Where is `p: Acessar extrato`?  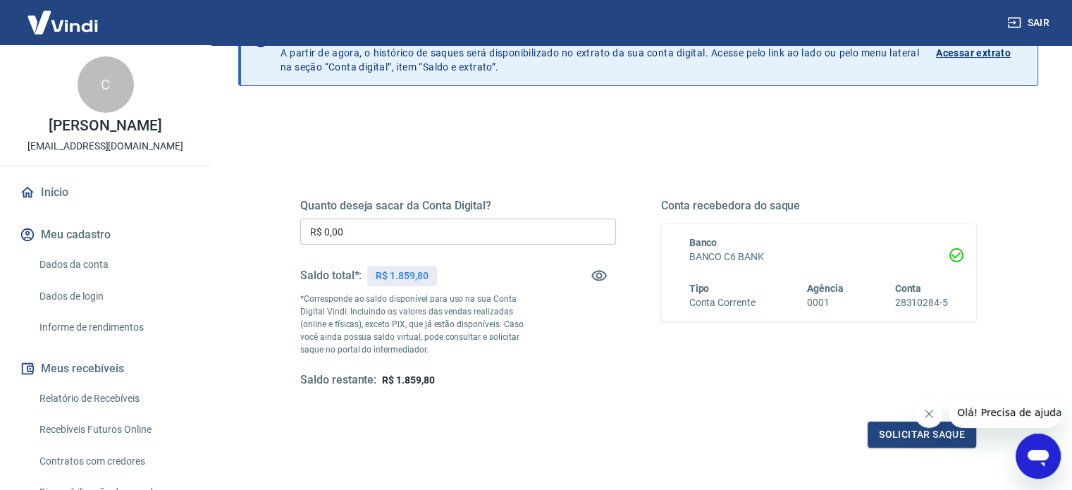
p: Acessar extrato is located at coordinates (973, 53).